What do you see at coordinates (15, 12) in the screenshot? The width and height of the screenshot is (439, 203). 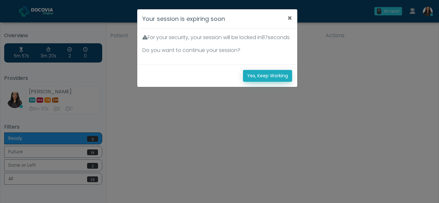 I see `button: Open LiveChat chat widget` at bounding box center [15, 12].